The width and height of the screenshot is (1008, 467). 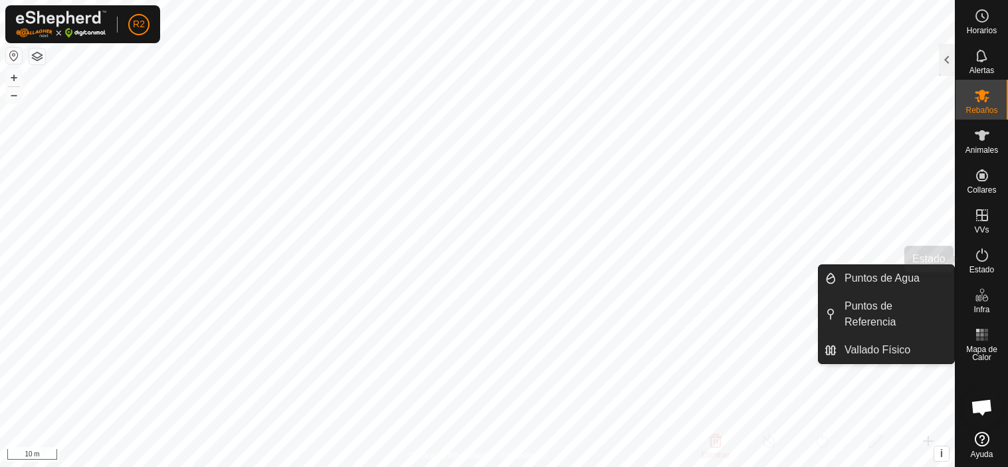 What do you see at coordinates (981, 190) in the screenshot?
I see `span: Collares` at bounding box center [981, 190].